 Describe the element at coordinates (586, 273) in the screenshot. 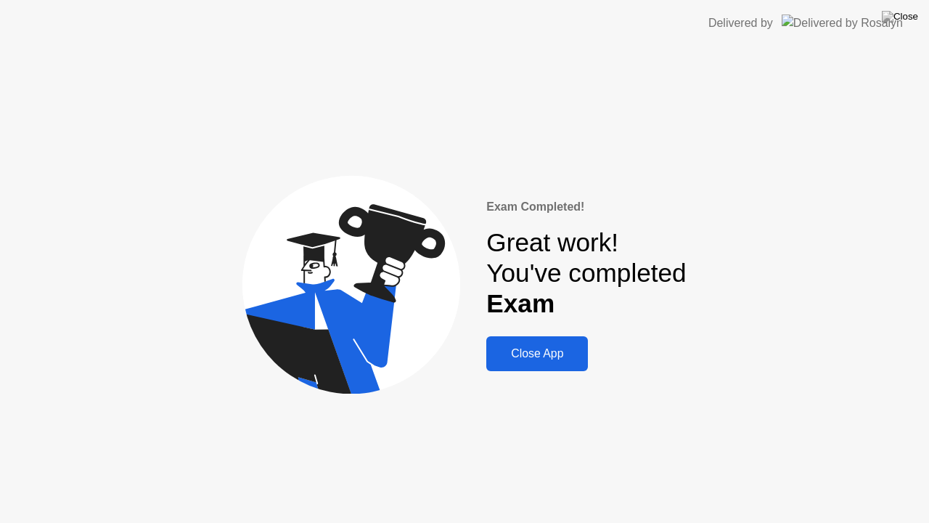

I see `div: Great work! You've completed` at that location.